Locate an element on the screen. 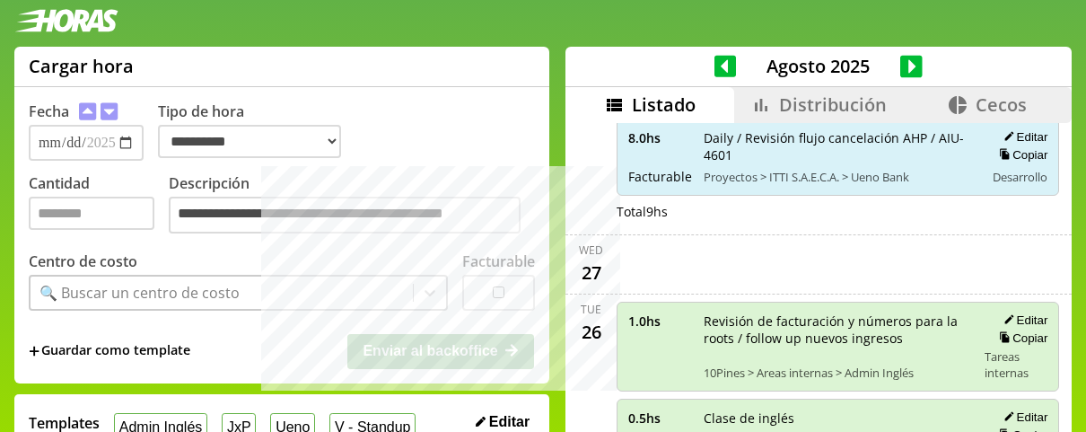  input: Cantidad is located at coordinates (92, 213).